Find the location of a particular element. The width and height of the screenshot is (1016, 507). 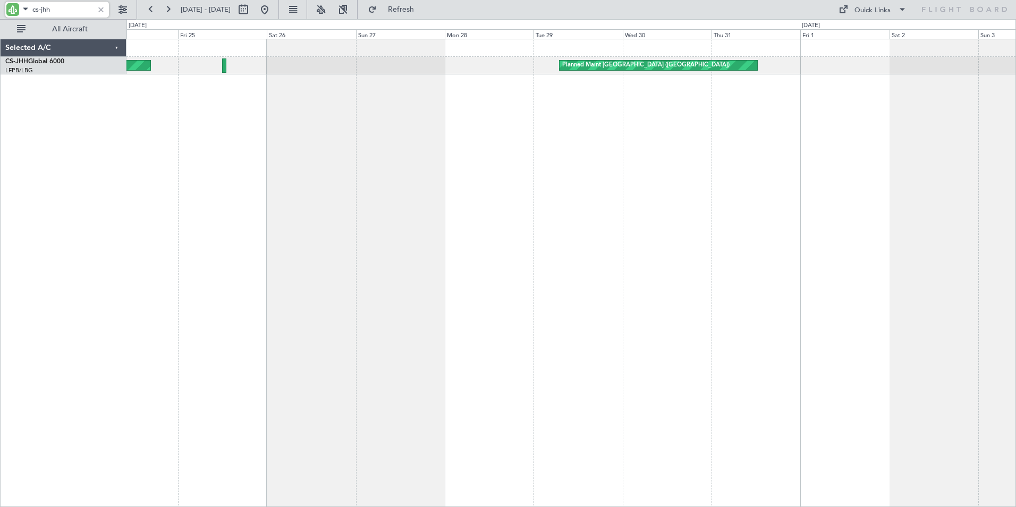

input: A/C (Reg. or Type) is located at coordinates (63, 10).